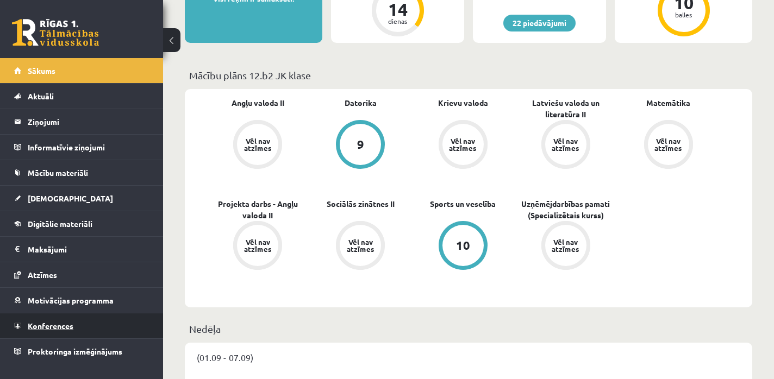 Image resolution: width=774 pixels, height=379 pixels. What do you see at coordinates (683, 15) in the screenshot?
I see `div: balles` at bounding box center [683, 15].